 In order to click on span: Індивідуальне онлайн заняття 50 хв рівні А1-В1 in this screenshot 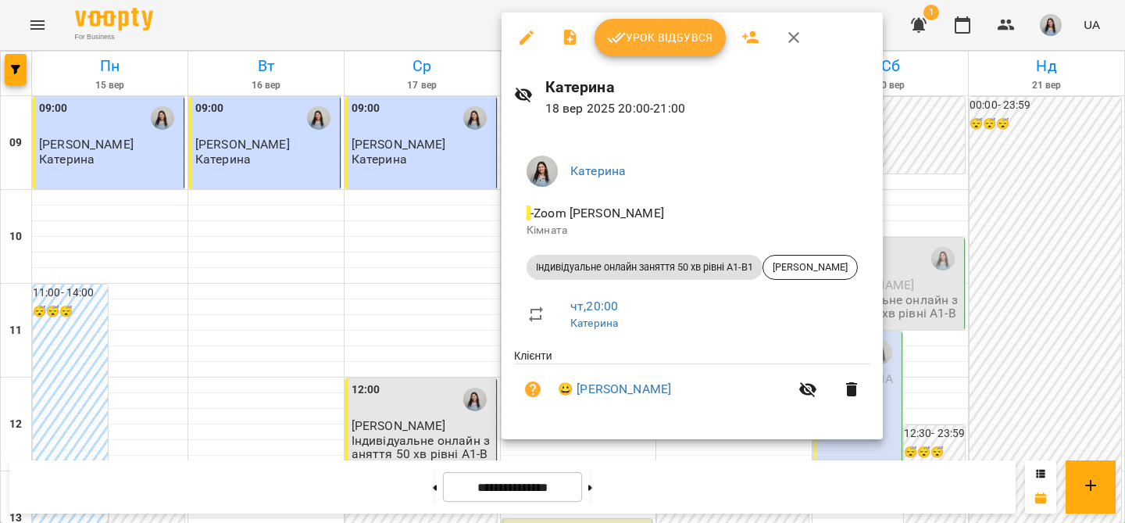, I will do `click(645, 267)`.